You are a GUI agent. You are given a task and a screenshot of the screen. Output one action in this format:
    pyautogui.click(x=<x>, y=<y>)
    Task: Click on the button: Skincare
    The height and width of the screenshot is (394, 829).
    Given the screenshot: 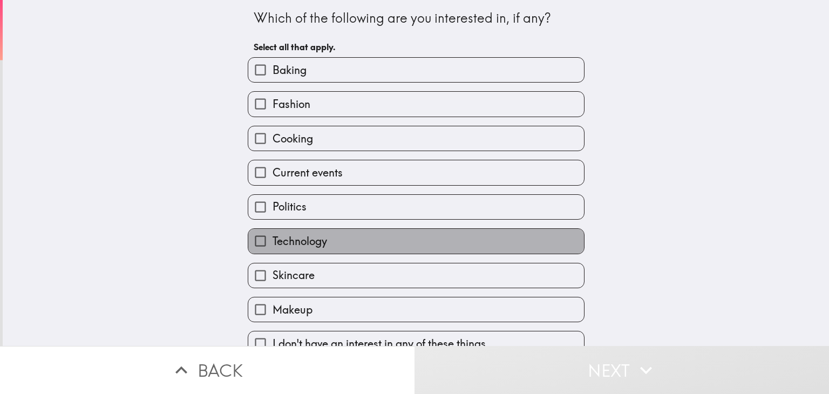 What is the action you would take?
    pyautogui.click(x=416, y=275)
    